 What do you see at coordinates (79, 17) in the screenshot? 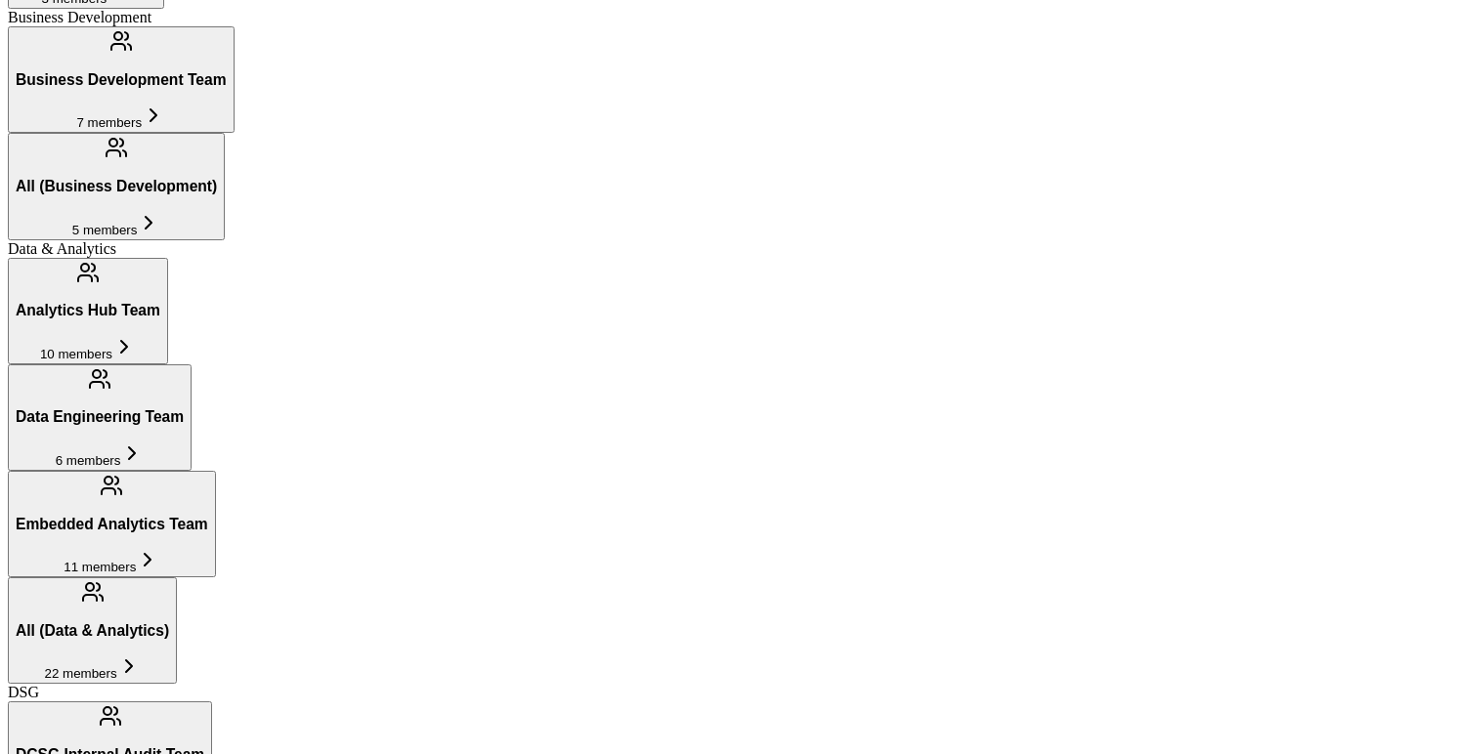
I see `span: Business Development` at bounding box center [79, 17].